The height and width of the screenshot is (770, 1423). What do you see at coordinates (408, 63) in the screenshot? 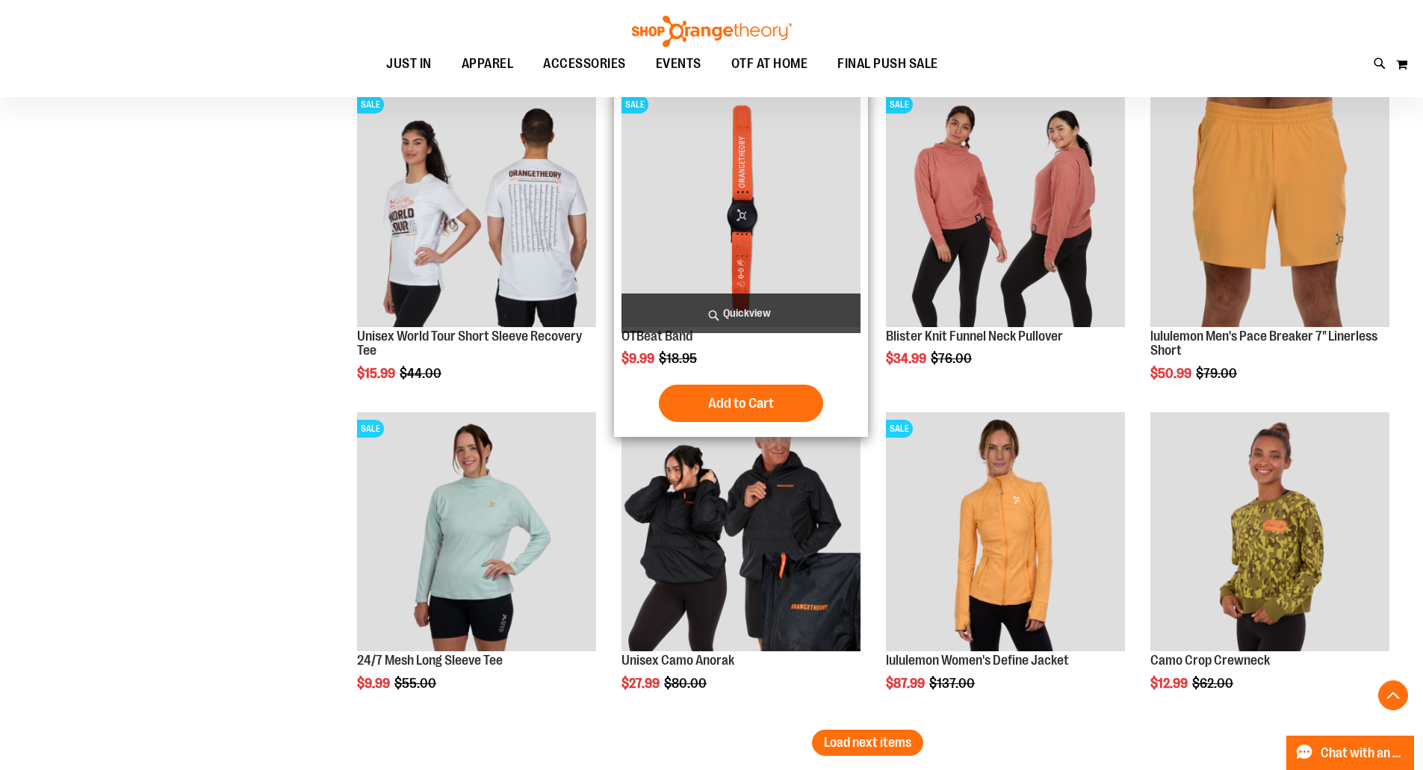
I see `span: JUST IN` at bounding box center [408, 63].